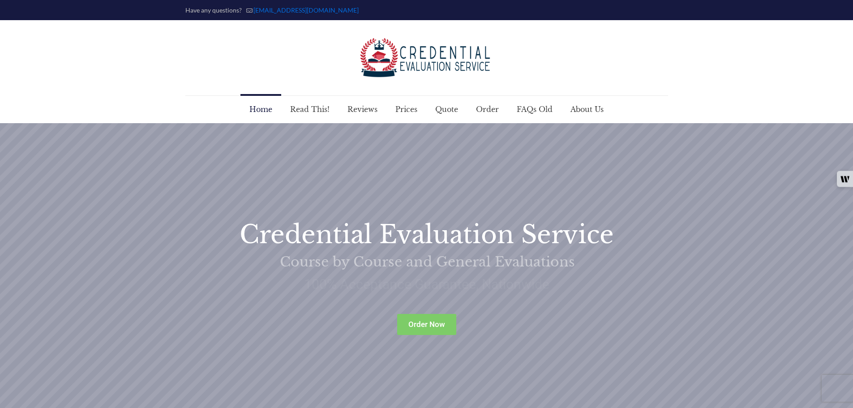  What do you see at coordinates (427, 58) in the screenshot?
I see `a: Credential Evaluation Service` at bounding box center [427, 58].